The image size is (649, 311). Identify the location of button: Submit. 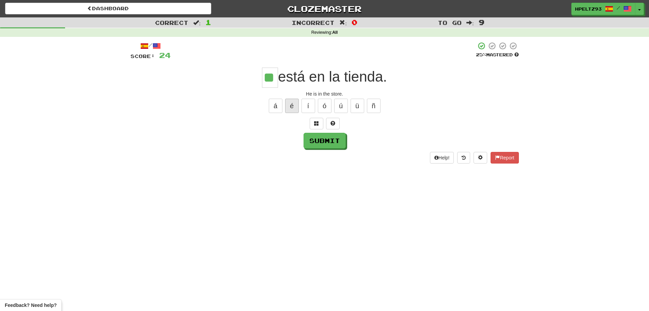
(325, 140).